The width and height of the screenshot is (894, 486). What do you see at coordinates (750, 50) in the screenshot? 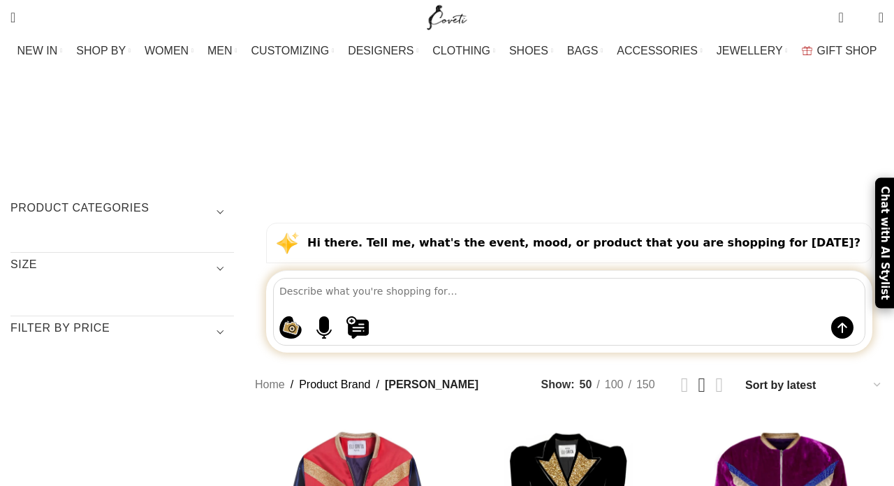
I see `span: JEWELLERY` at bounding box center [750, 50].